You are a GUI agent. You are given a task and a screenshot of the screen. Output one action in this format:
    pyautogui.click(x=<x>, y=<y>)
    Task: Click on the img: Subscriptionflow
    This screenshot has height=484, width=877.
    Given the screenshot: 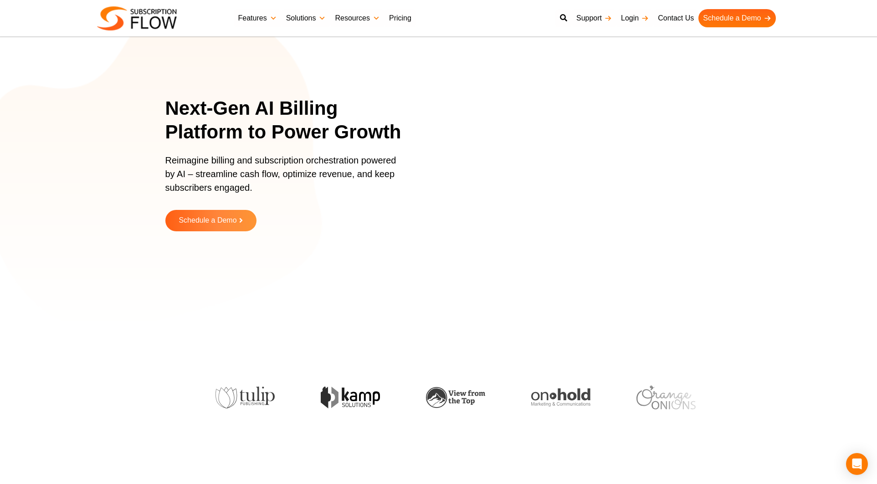 What is the action you would take?
    pyautogui.click(x=137, y=18)
    